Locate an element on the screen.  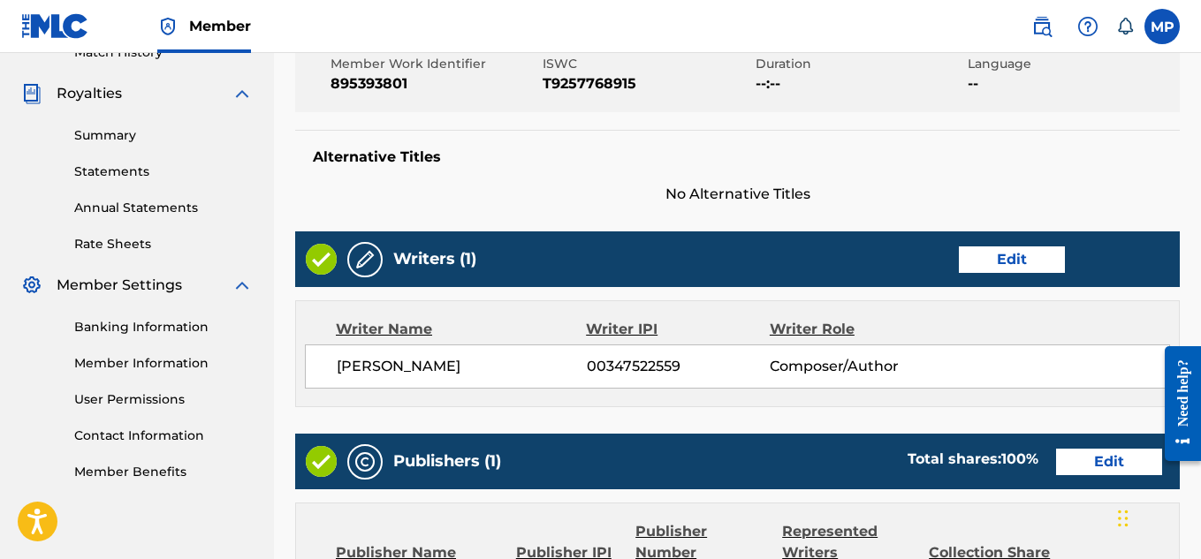
div: Help is located at coordinates (1088, 27).